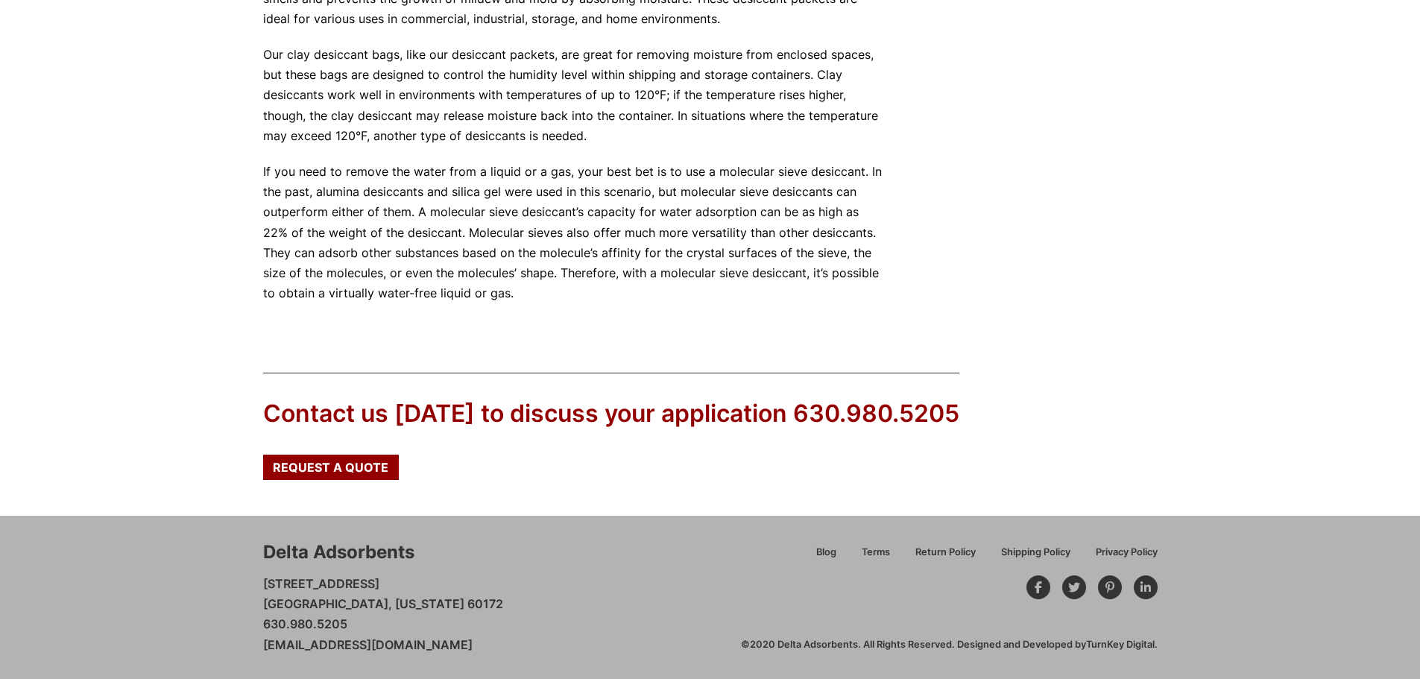 Image resolution: width=1420 pixels, height=679 pixels. I want to click on p: Our clay desiccant bags, like our desiccant packets, are great for removing moisture from enclose..., so click(574, 95).